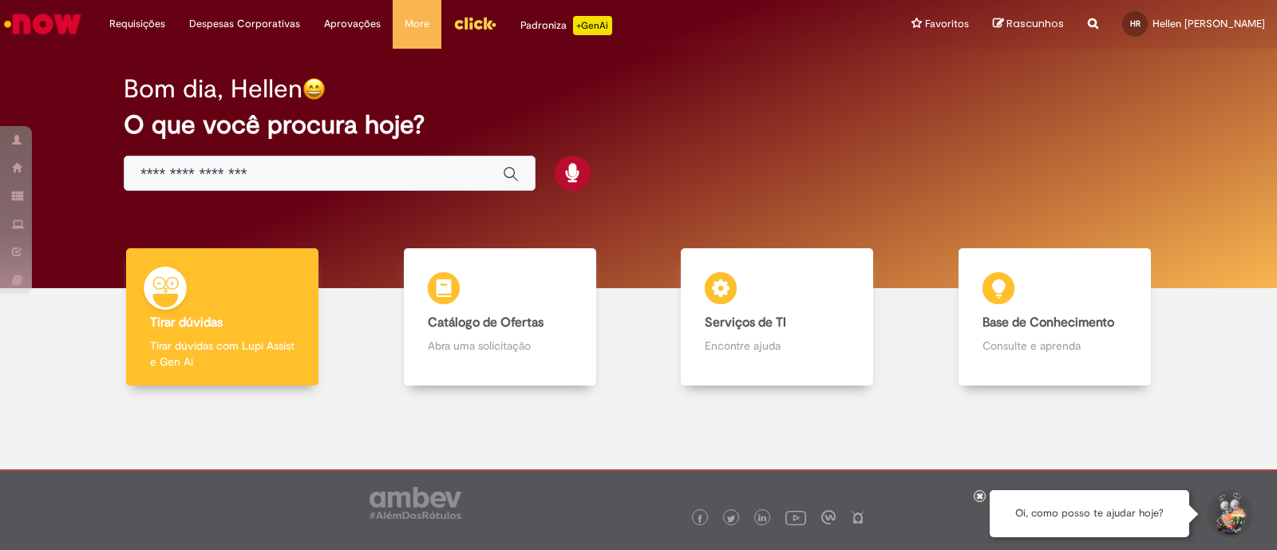 Image resolution: width=1277 pixels, height=550 pixels. I want to click on a: Base de Conhecimento Consulte e aprenda, so click(1055, 317).